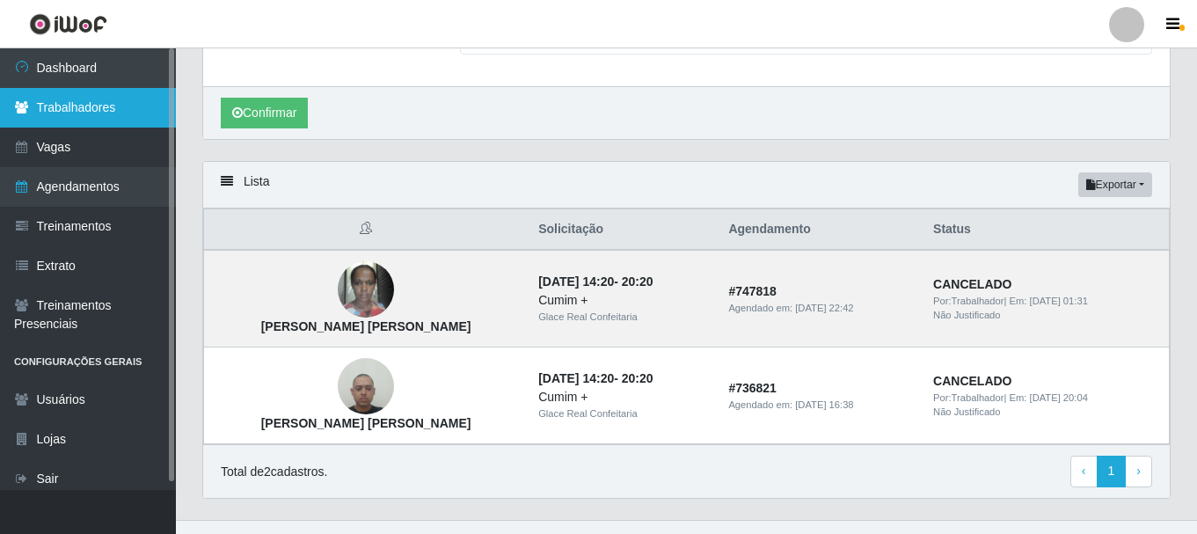 The width and height of the screenshot is (1197, 534). I want to click on p: Total de 2 cadastros., so click(274, 472).